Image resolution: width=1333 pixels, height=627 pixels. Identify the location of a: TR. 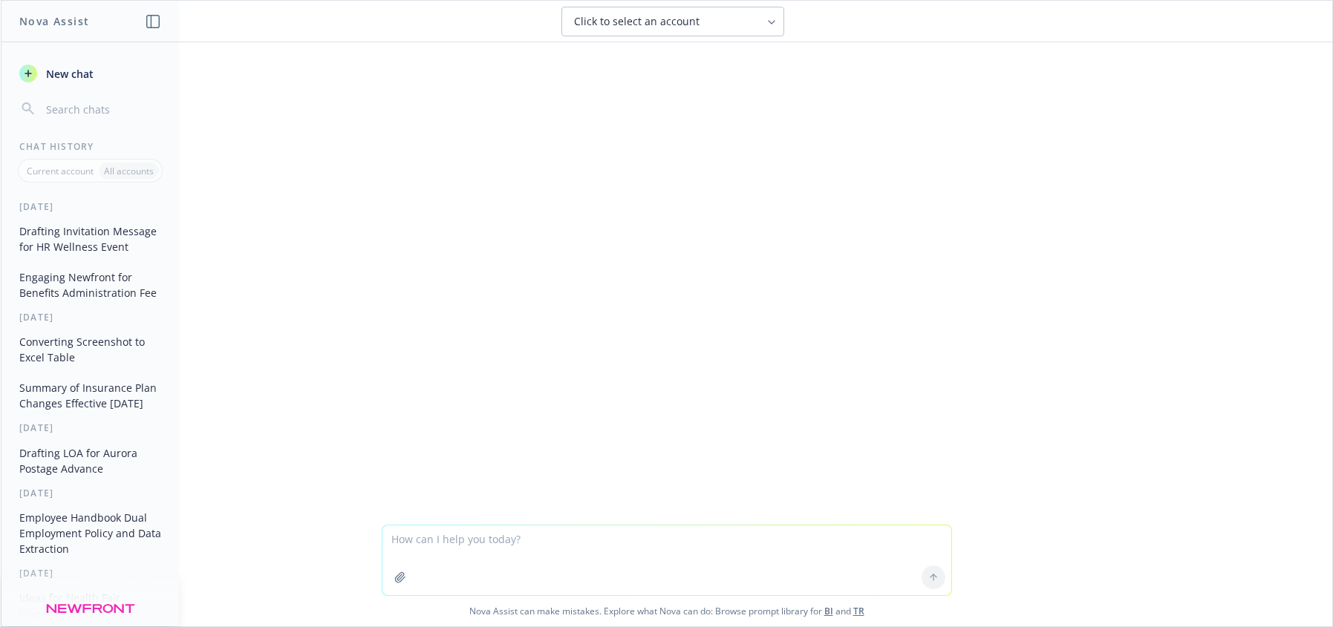
(858, 611).